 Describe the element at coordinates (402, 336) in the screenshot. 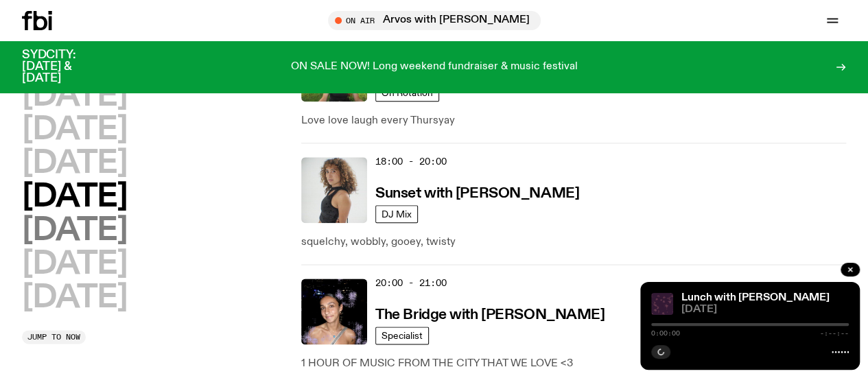

I see `span: Specialist` at that location.